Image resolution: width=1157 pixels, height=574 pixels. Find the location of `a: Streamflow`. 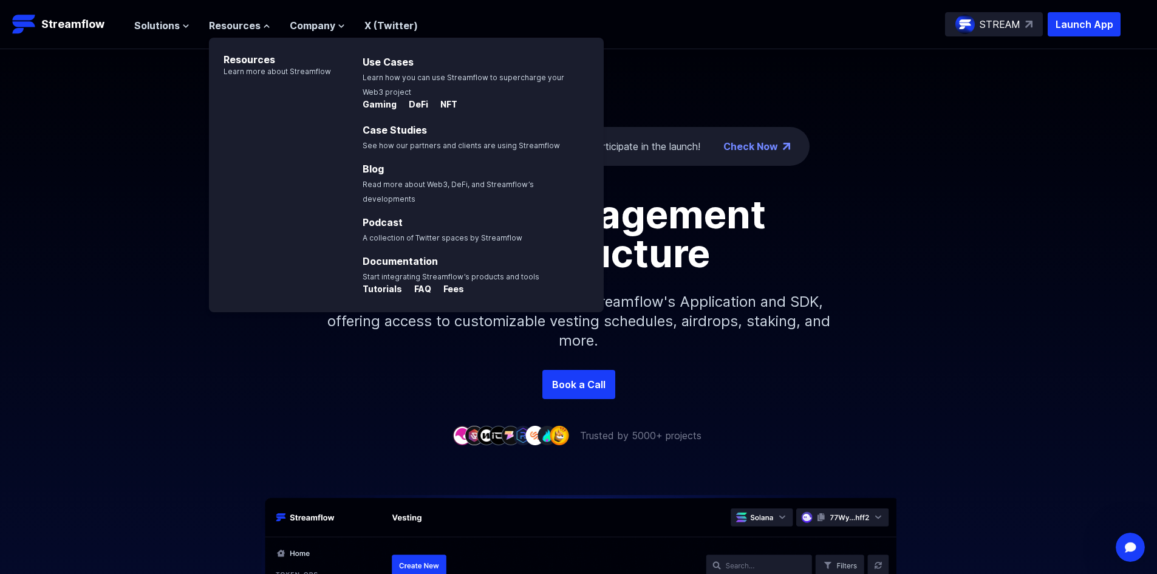

a: Streamflow is located at coordinates (67, 24).